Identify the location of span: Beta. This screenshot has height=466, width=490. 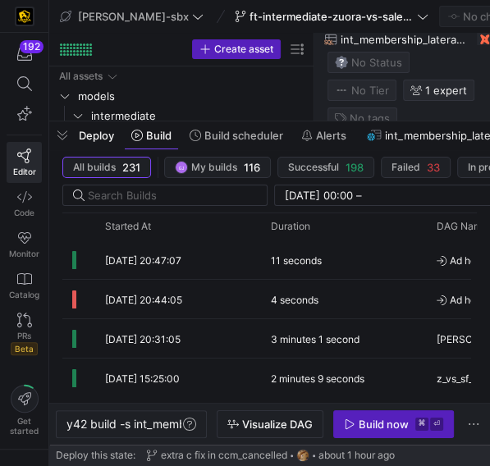
(24, 349).